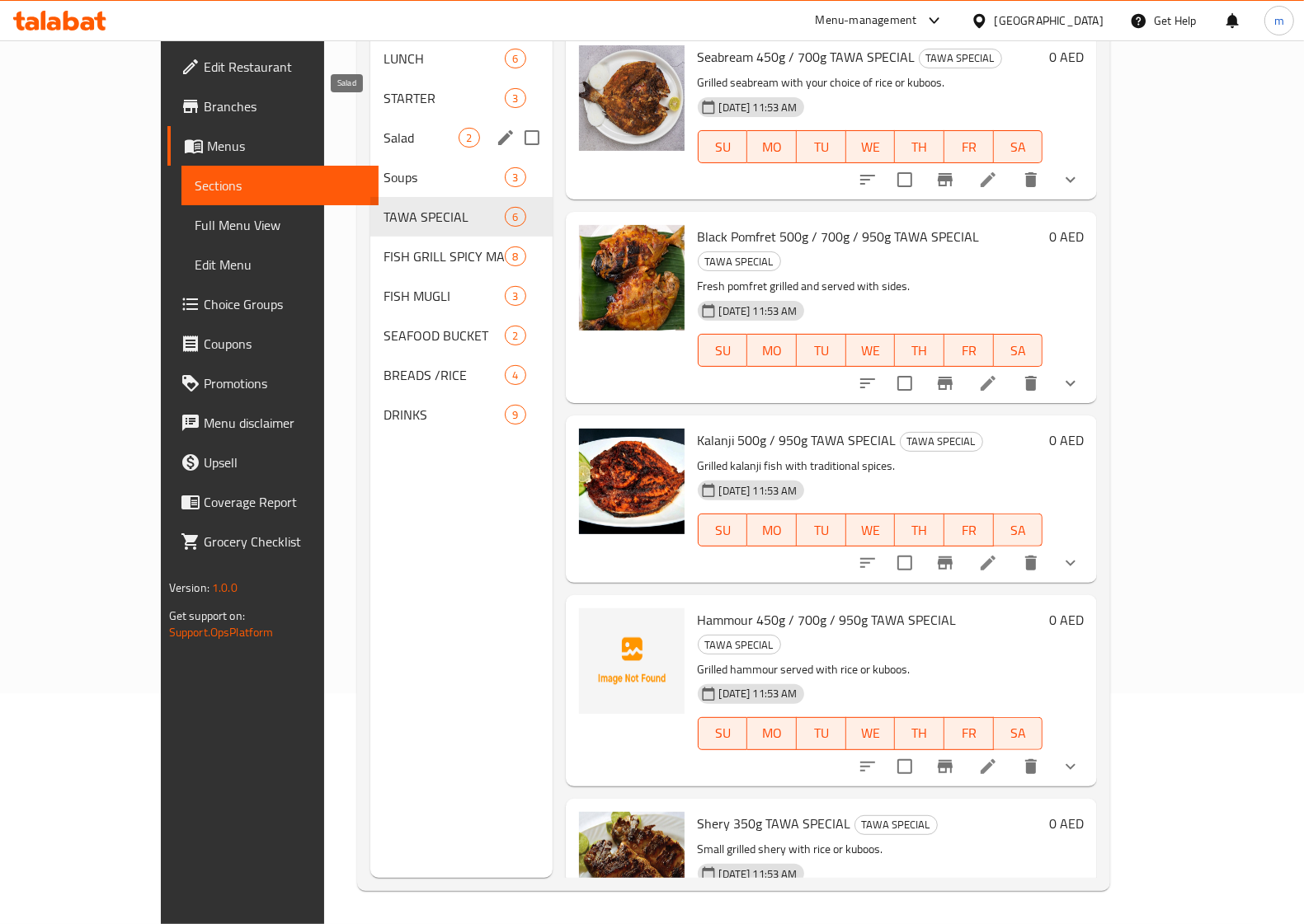 This screenshot has height=924, width=1304. Describe the element at coordinates (807, 57) in the screenshot. I see `span: Seabream 450g / 700g TAWA SPECIAL` at that location.